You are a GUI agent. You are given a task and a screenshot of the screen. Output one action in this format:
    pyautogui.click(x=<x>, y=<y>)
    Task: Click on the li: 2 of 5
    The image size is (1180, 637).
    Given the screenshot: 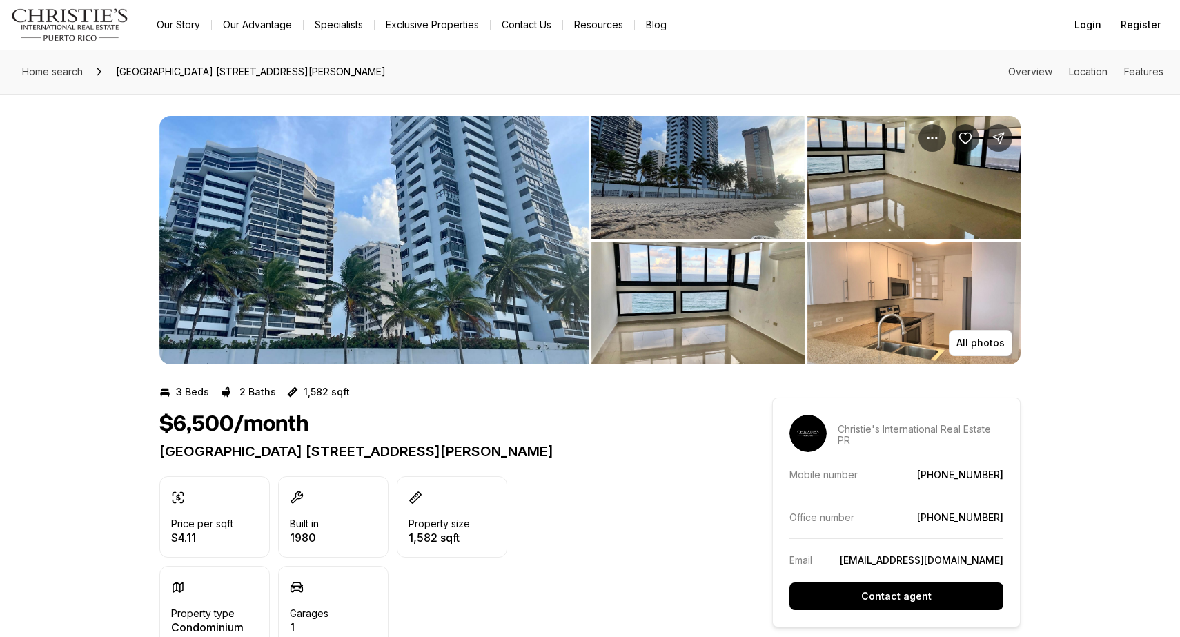 What is the action you would take?
    pyautogui.click(x=806, y=240)
    